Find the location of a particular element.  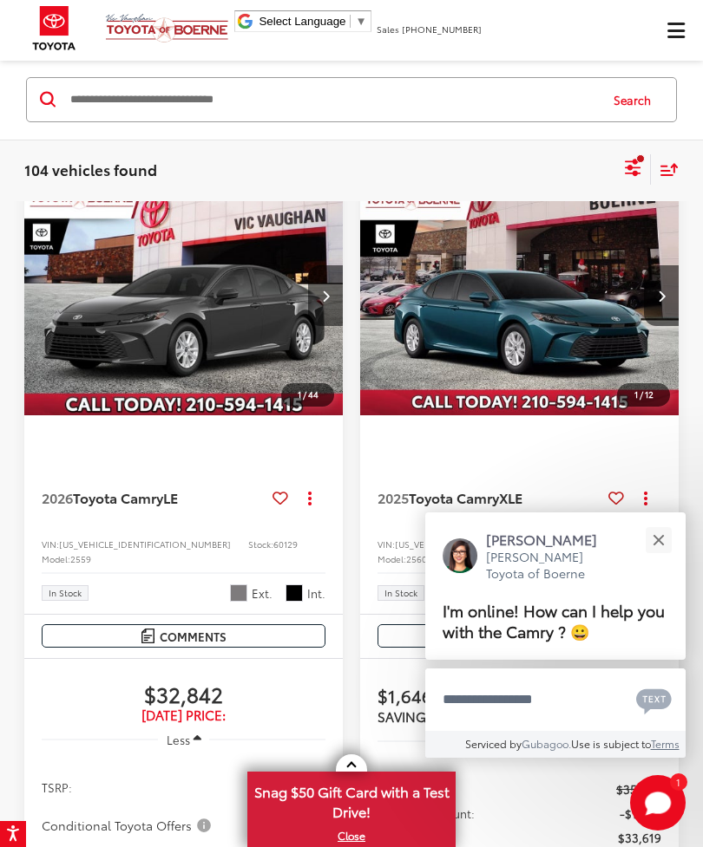

span: 2026 is located at coordinates (57, 497).